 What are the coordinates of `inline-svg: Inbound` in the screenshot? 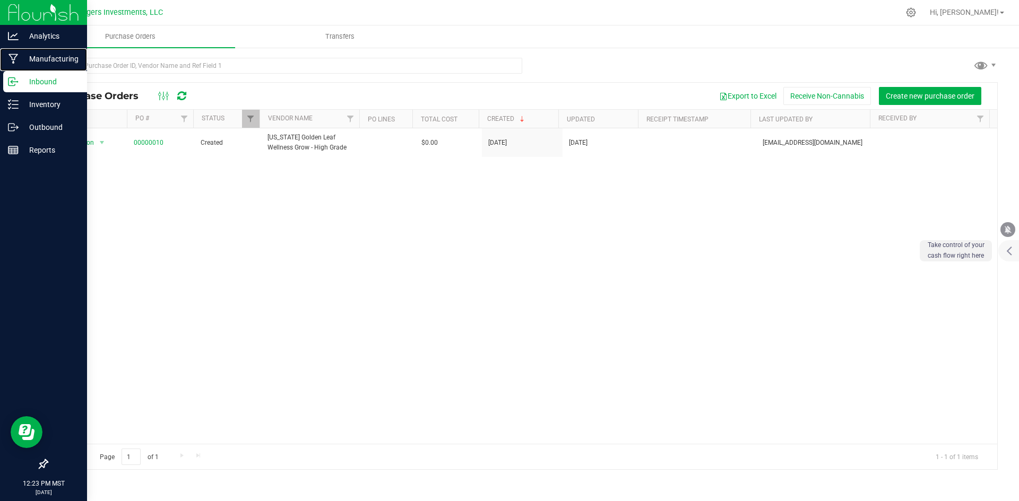 It's located at (13, 82).